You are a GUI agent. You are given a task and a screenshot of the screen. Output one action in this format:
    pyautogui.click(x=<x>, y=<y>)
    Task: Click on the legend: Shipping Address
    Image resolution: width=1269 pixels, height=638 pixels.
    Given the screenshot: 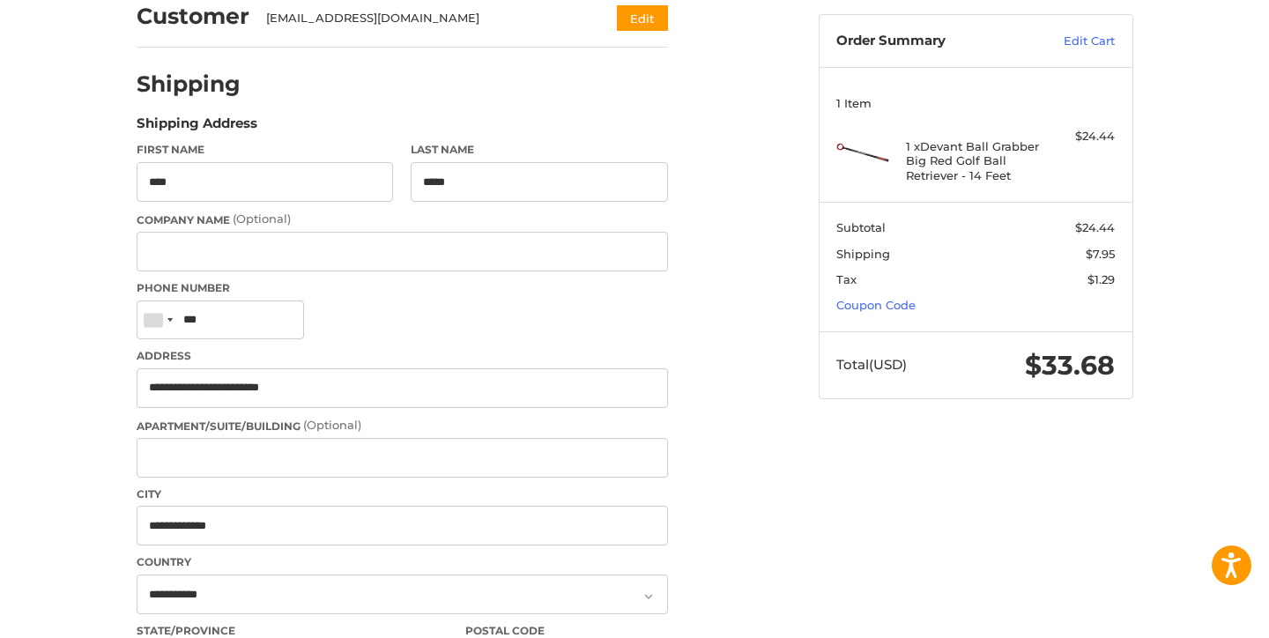 What is the action you would take?
    pyautogui.click(x=196, y=128)
    